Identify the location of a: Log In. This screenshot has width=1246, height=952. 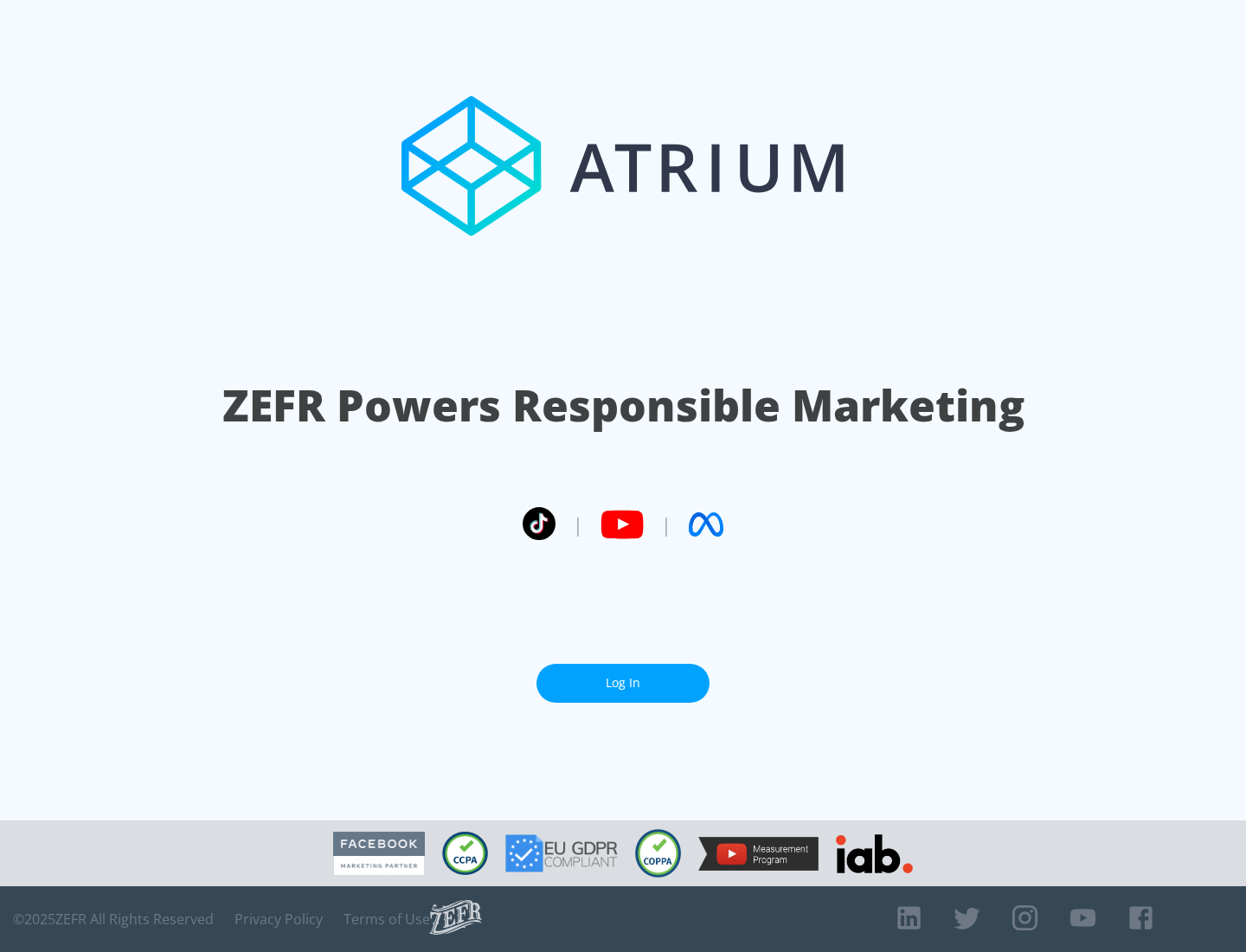
(623, 682).